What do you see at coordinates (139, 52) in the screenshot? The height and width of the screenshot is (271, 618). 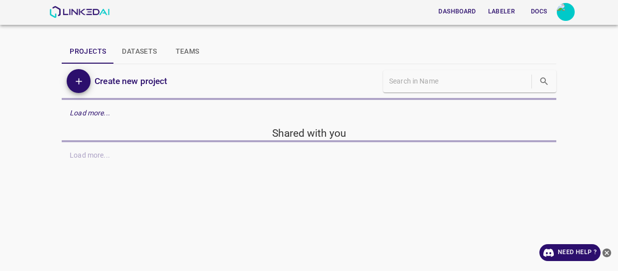 I see `button: Datasets` at bounding box center [139, 52].